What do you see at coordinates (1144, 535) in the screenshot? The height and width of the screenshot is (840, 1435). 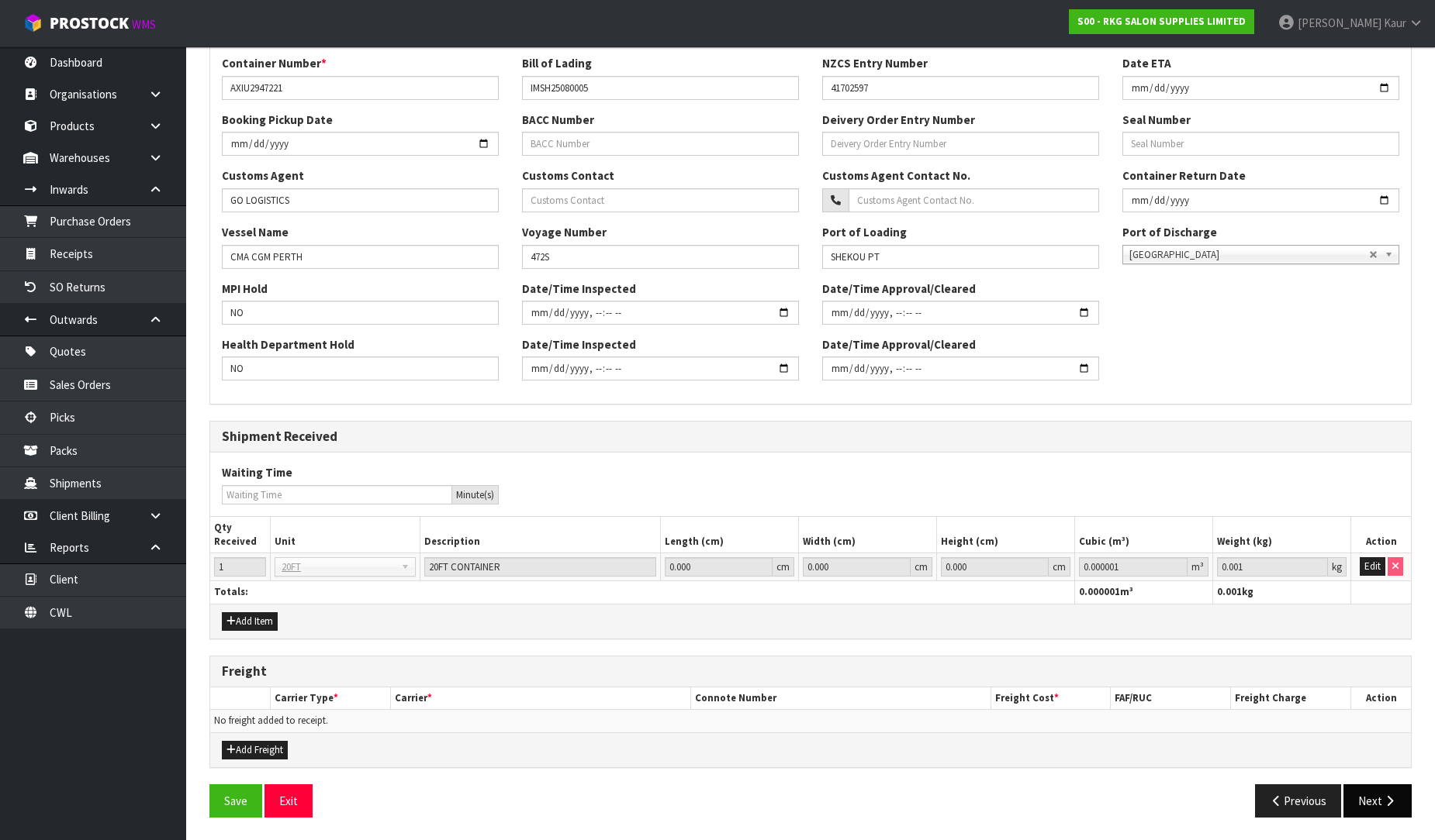 I see `th: Cubic (m³)` at bounding box center [1144, 535].